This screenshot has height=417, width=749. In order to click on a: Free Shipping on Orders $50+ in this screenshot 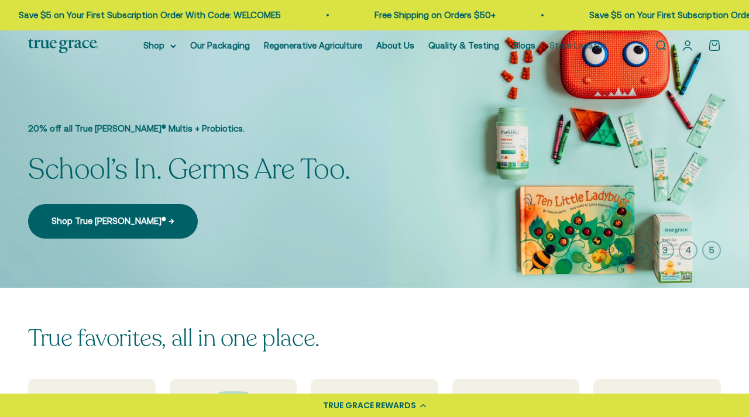, I will do `click(275, 15)`.